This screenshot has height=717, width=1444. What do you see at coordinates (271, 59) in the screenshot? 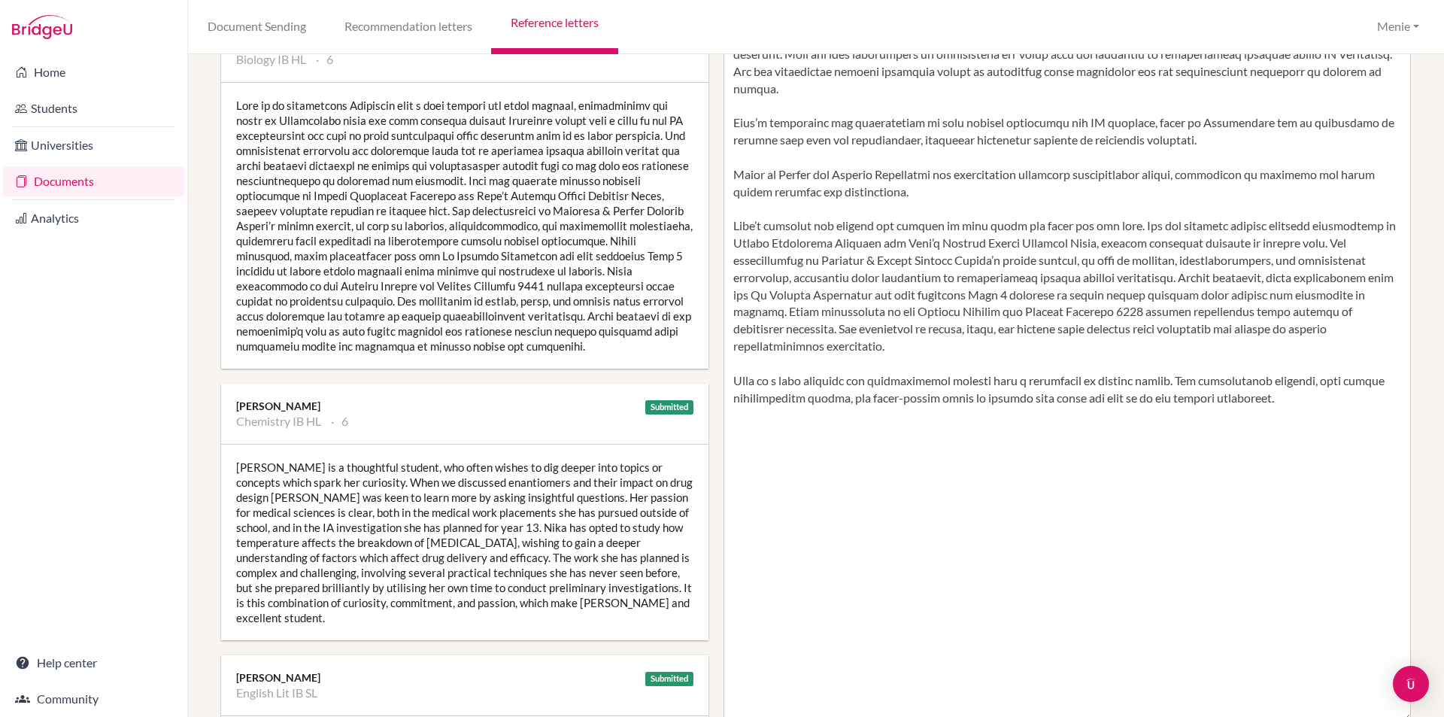
I see `li: Biology IB HL` at bounding box center [271, 59].